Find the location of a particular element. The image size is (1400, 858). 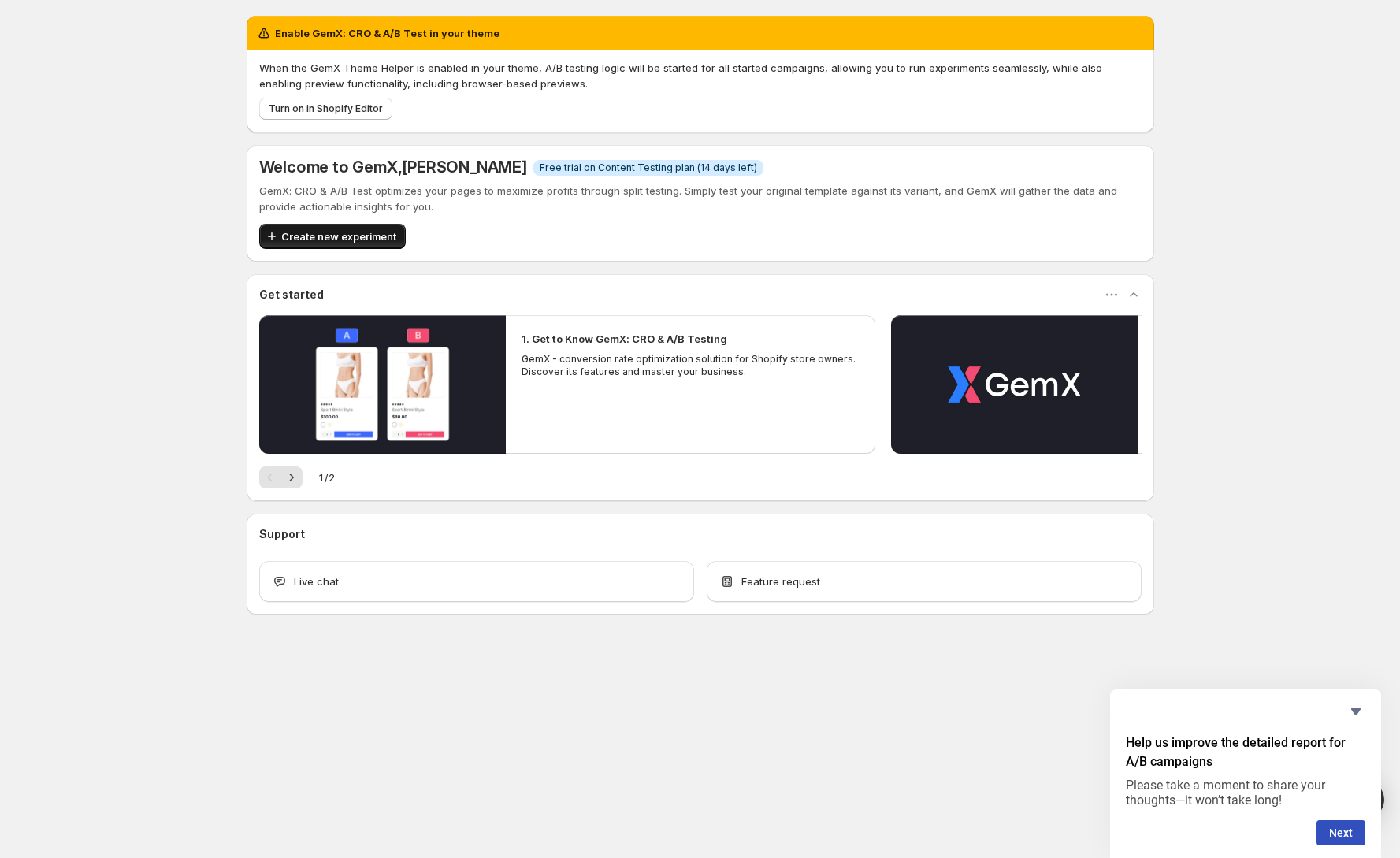

button: Next question is located at coordinates (1341, 833).